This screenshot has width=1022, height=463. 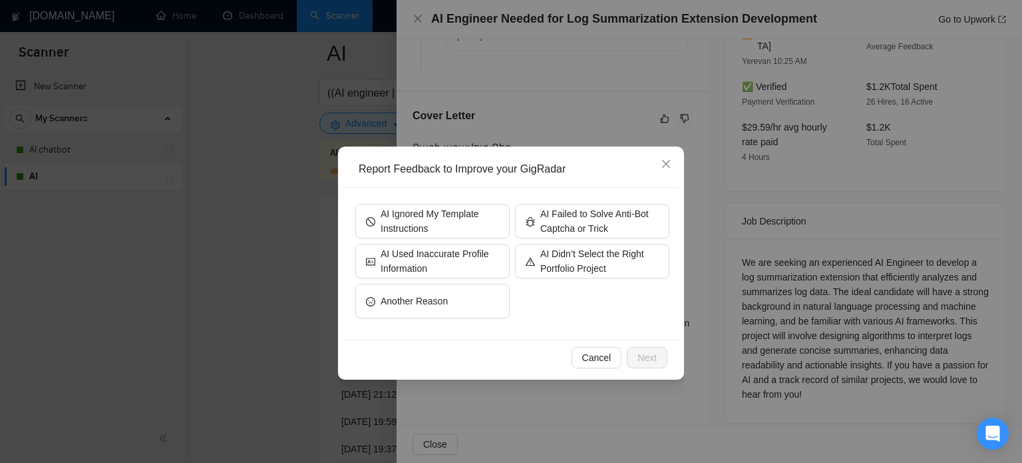 I want to click on button: frownAnother Reason, so click(x=433, y=301).